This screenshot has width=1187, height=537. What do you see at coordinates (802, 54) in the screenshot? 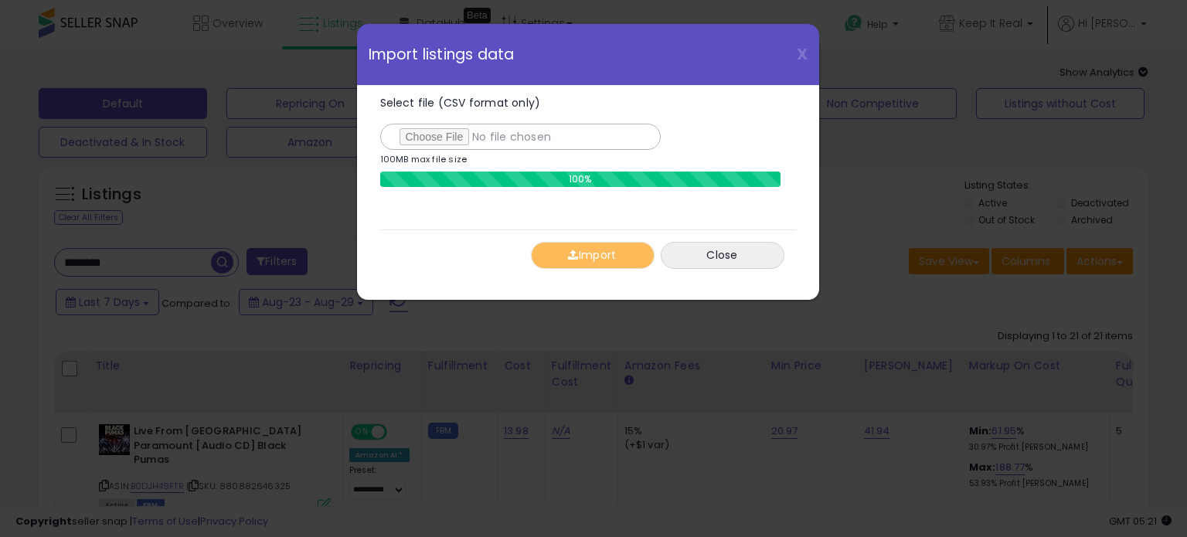
I see `span: X` at bounding box center [802, 54].